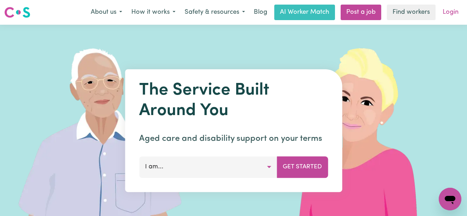 The image size is (467, 216). Describe the element at coordinates (361, 12) in the screenshot. I see `a: Post a job` at that location.